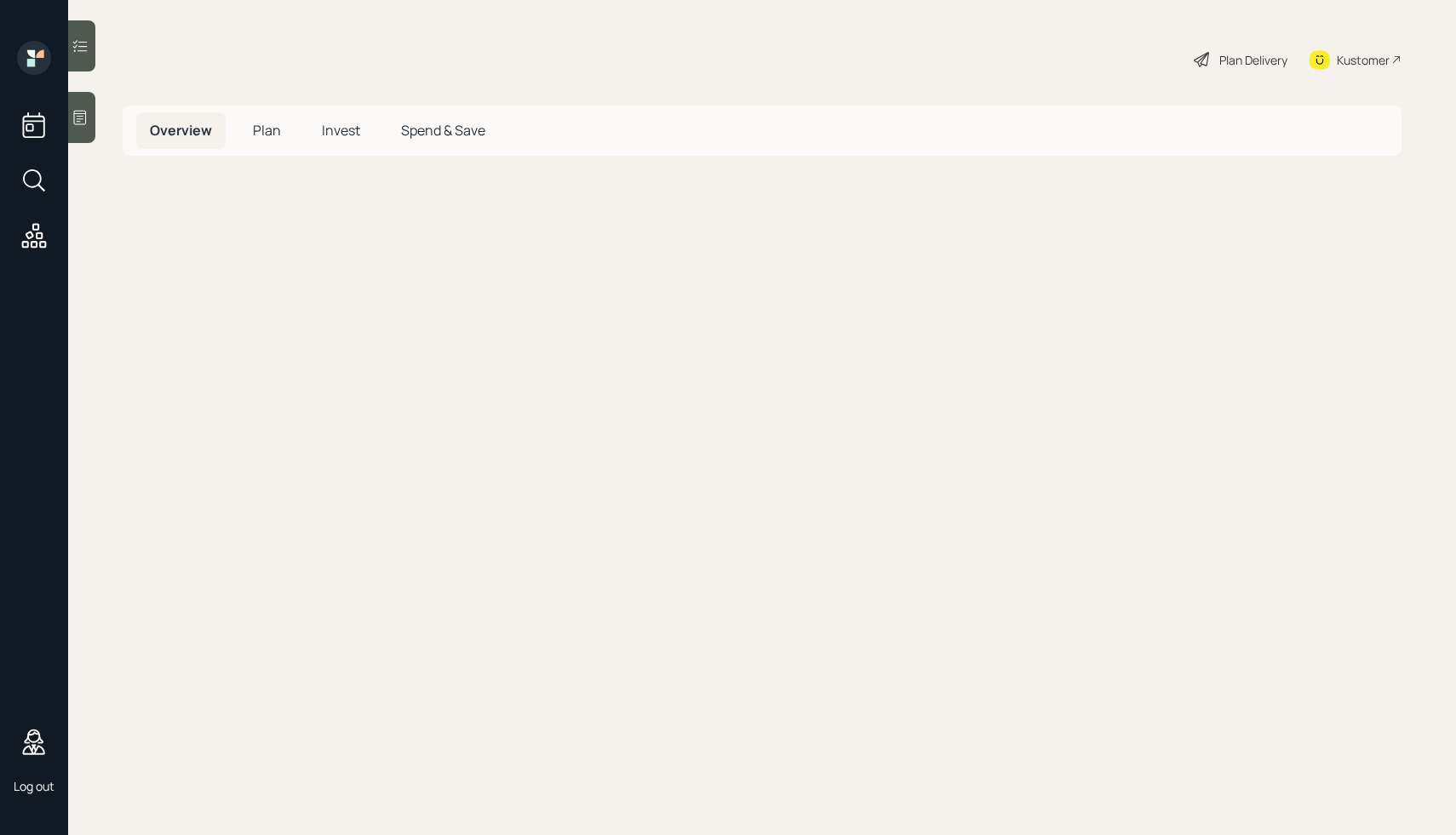  I want to click on span: Overview, so click(180, 131).